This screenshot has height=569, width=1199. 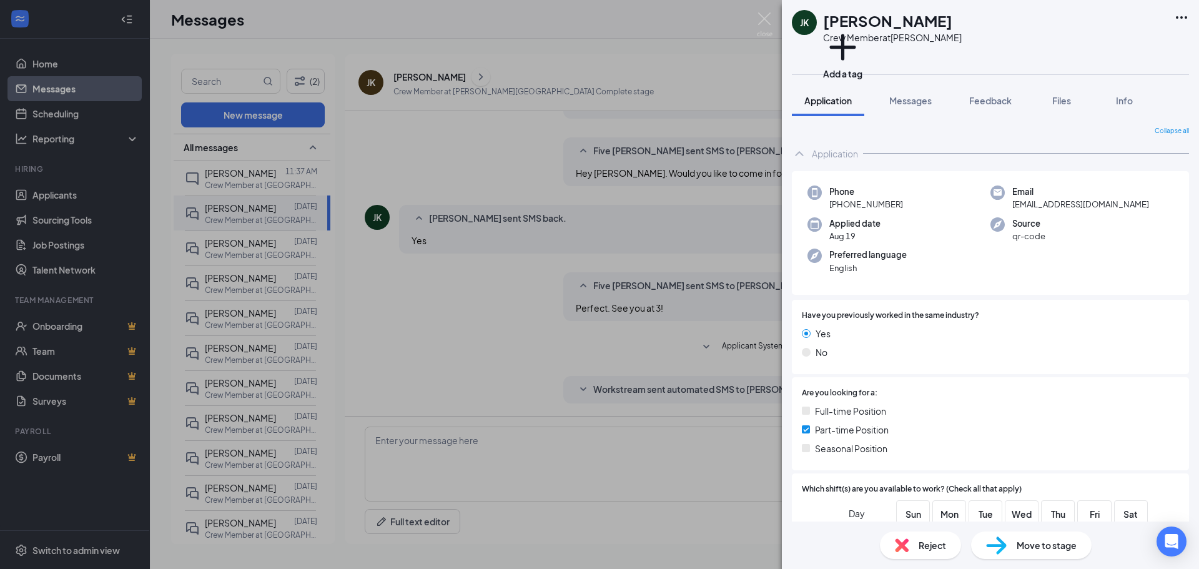 What do you see at coordinates (1094, 514) in the screenshot?
I see `span: Fri` at bounding box center [1094, 514].